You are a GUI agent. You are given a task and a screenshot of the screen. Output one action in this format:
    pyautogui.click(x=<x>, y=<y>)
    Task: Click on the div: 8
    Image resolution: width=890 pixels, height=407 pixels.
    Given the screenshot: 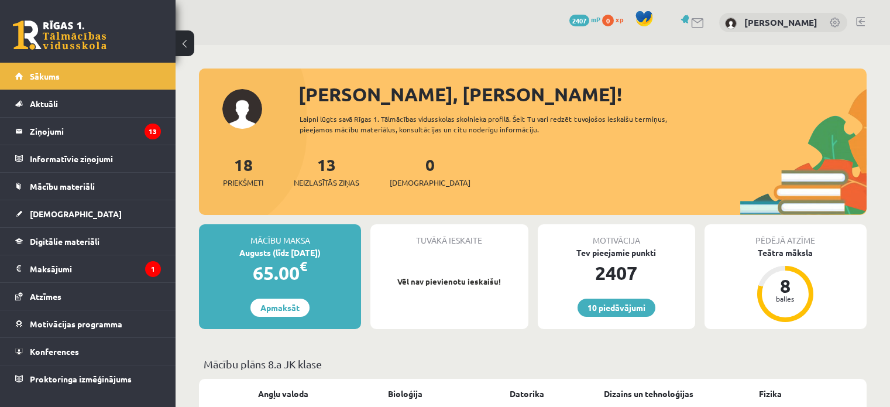 What is the action you would take?
    pyautogui.click(x=786, y=286)
    